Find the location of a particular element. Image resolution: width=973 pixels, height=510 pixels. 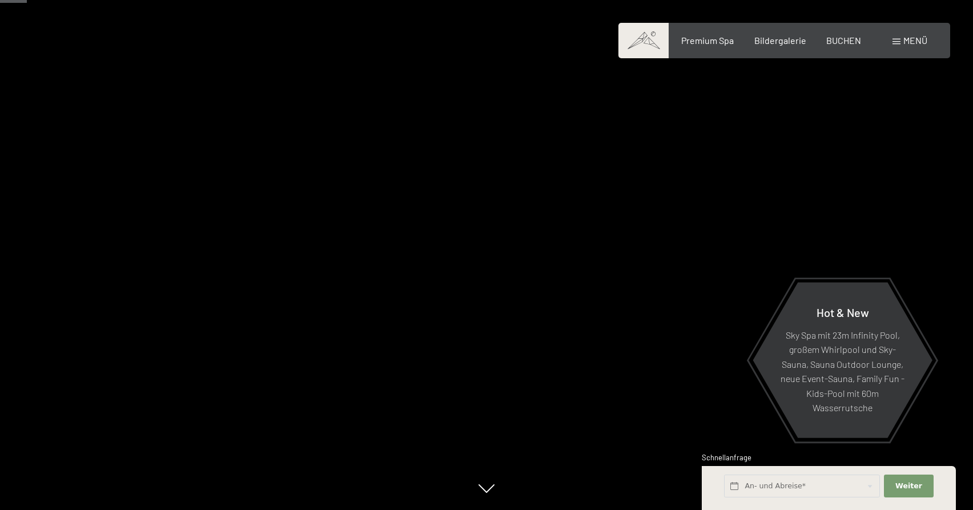

a: Premium Spa is located at coordinates (708, 40).